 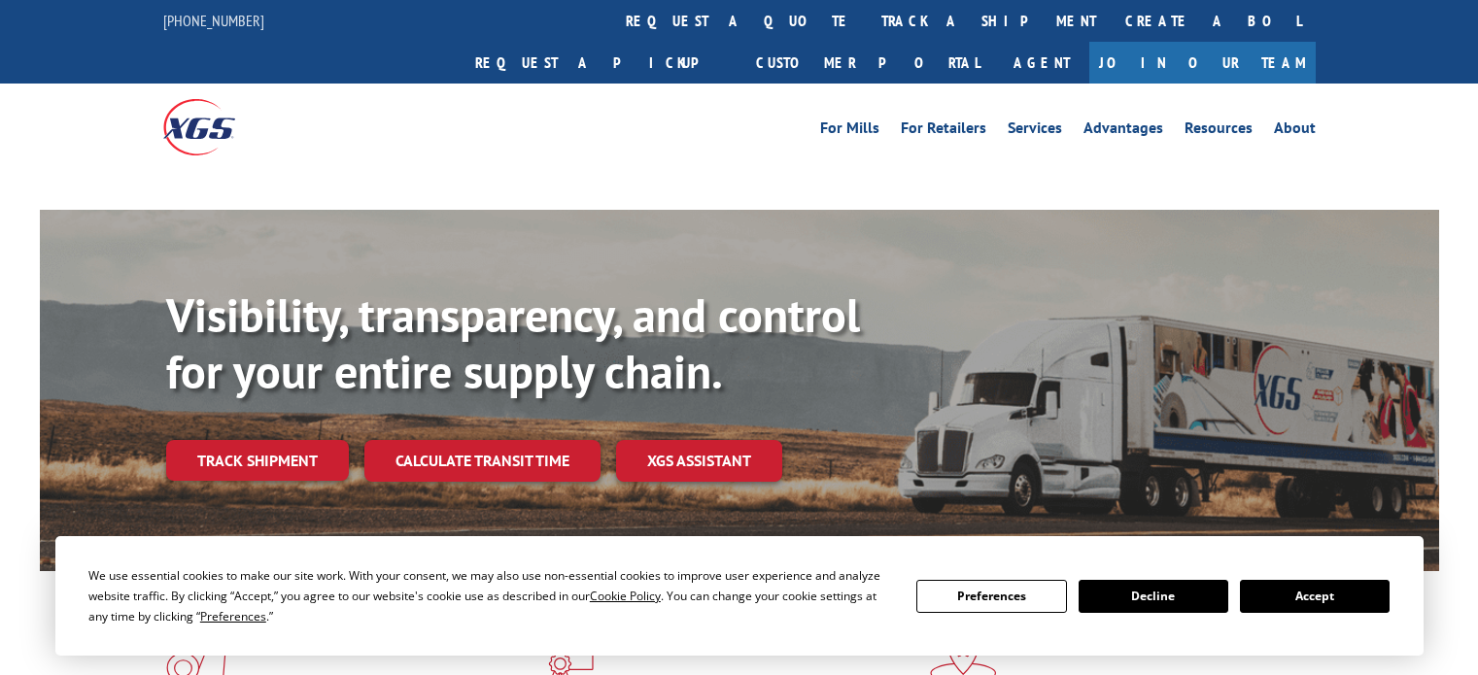 I want to click on a: Agent, so click(x=1042, y=62).